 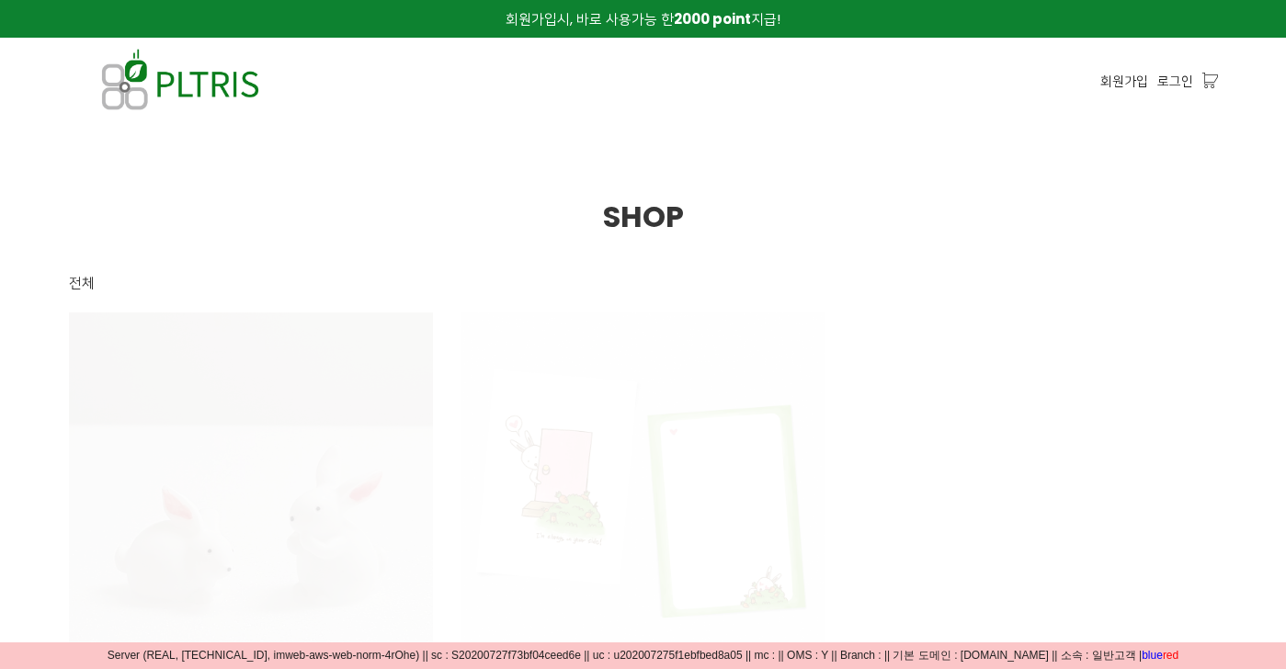 I want to click on span: blue, so click(x=1152, y=656).